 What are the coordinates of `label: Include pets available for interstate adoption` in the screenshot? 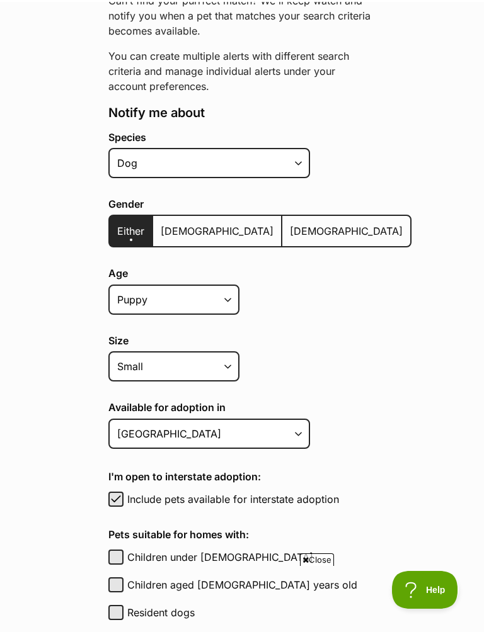 It's located at (269, 498).